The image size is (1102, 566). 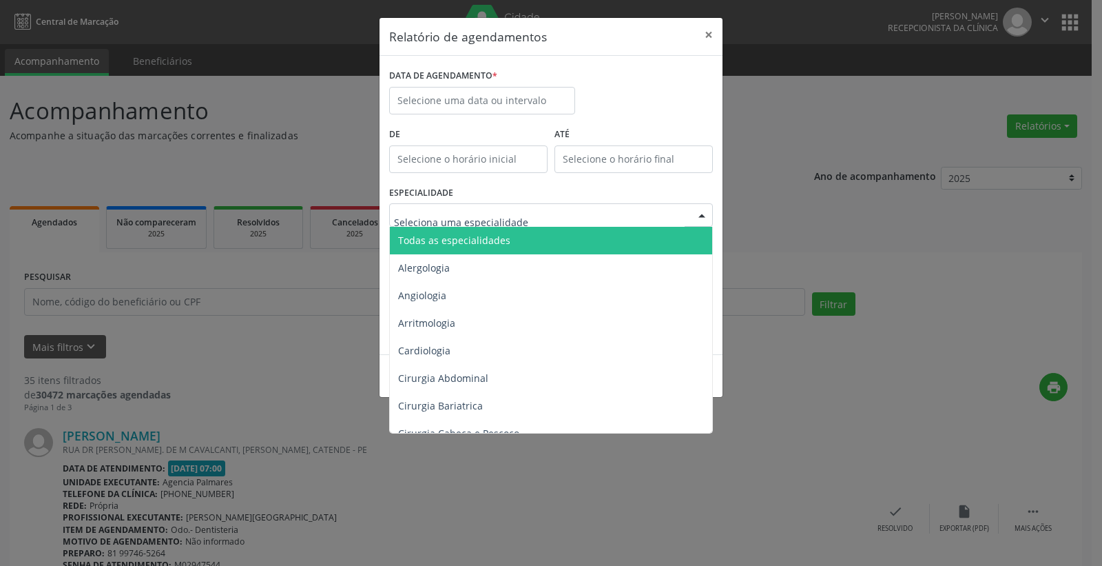 I want to click on label: De, so click(x=469, y=134).